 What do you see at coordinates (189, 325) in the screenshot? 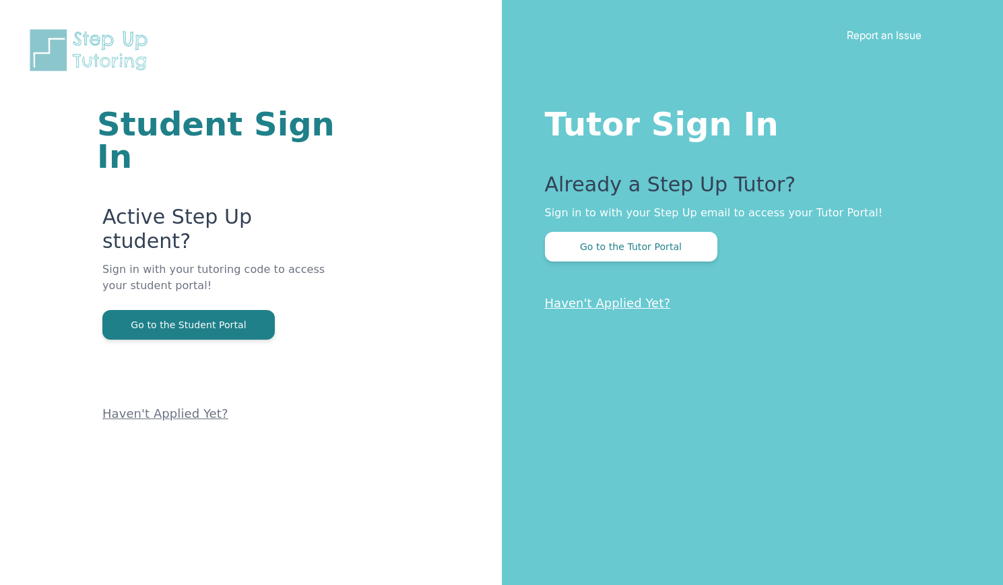
I see `button: Go to the Student Portal` at bounding box center [189, 325].